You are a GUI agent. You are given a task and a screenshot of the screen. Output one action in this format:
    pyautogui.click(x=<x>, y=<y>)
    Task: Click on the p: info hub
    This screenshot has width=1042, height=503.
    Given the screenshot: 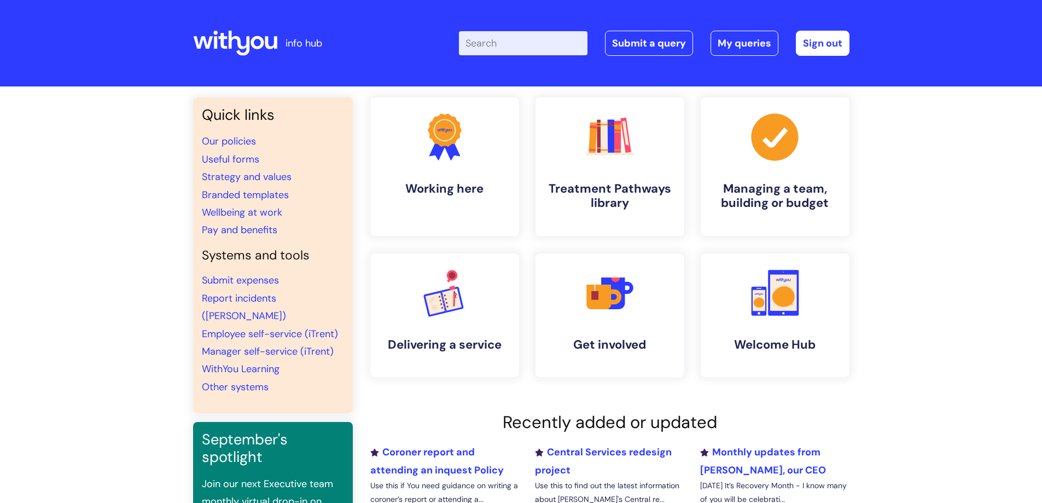 What is the action you would take?
    pyautogui.click(x=303, y=43)
    